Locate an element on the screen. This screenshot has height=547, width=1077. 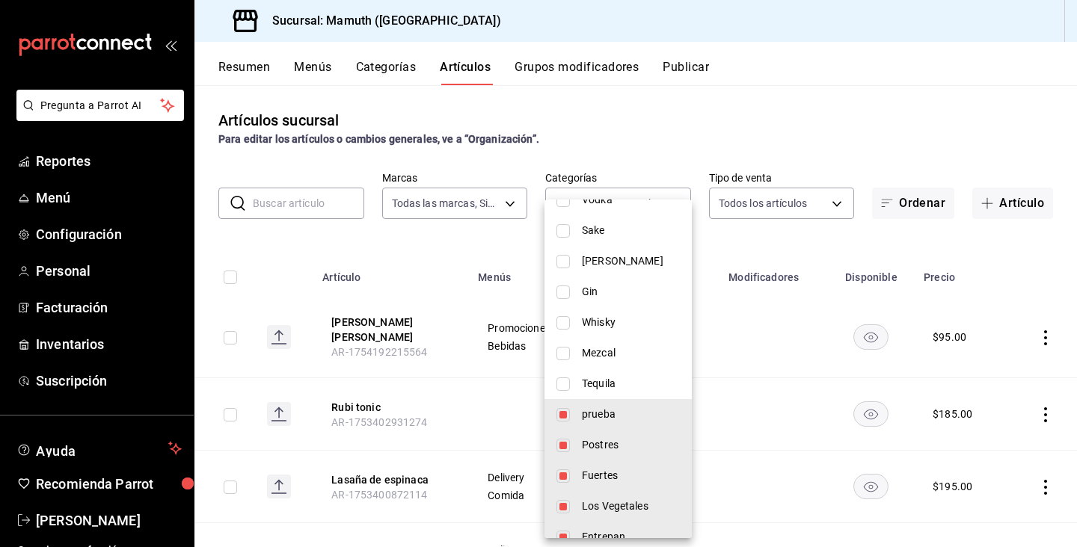
span: Fuertes is located at coordinates (630, 476).